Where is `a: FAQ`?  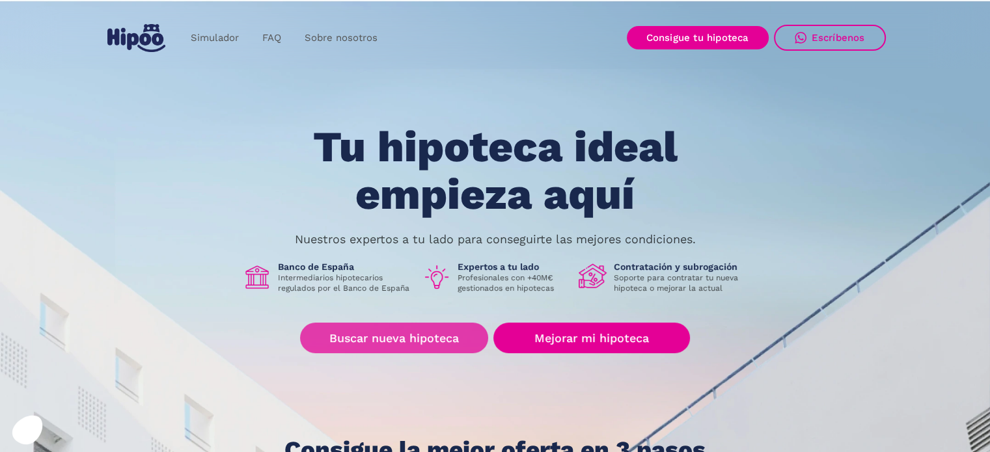 a: FAQ is located at coordinates (271, 38).